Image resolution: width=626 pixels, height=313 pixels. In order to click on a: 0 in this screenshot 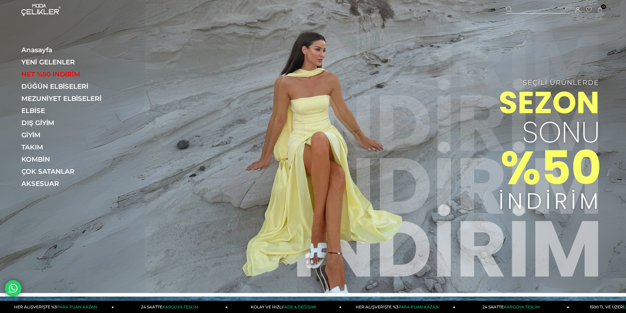, I will do `click(600, 10)`.